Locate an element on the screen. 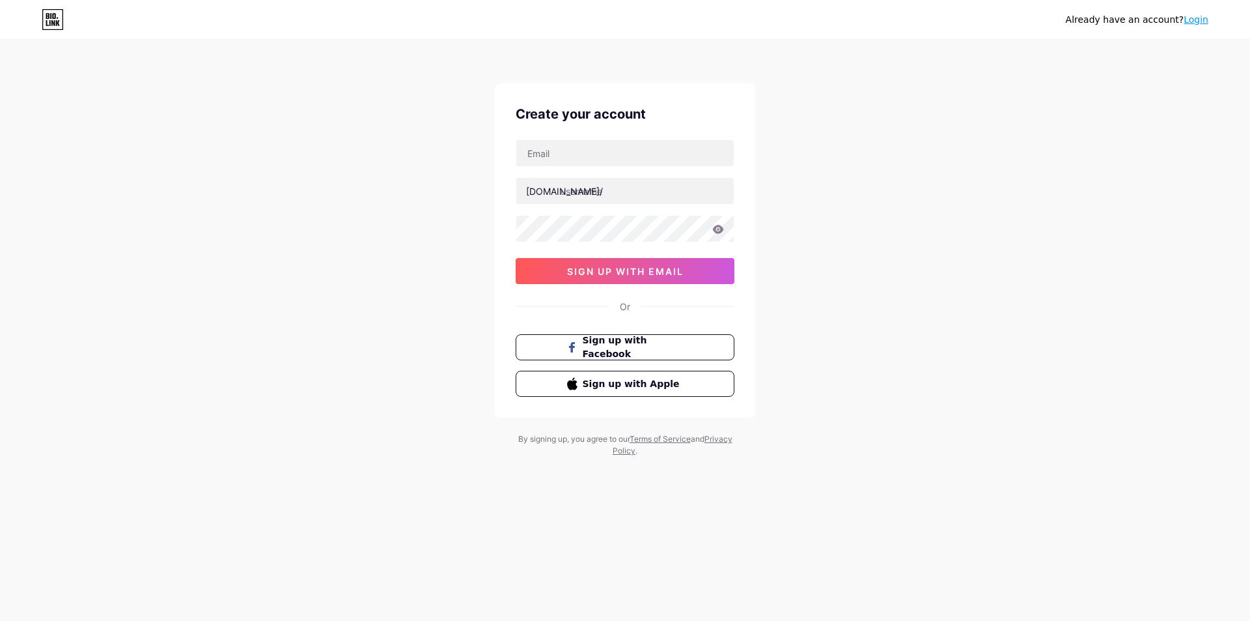  button: Sign up with Apple is located at coordinates (625, 384).